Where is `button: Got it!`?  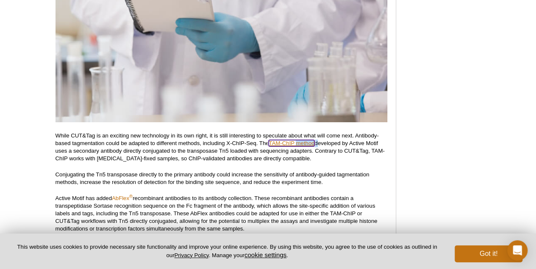
button: Got it! is located at coordinates (488, 254).